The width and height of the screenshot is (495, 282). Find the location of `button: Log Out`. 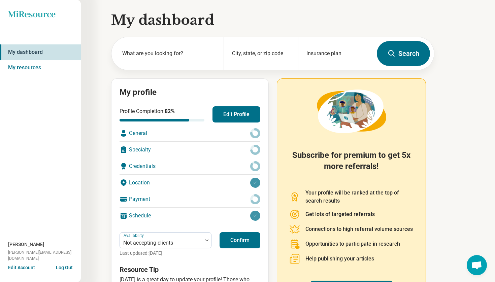

button: Log Out is located at coordinates (64, 267).